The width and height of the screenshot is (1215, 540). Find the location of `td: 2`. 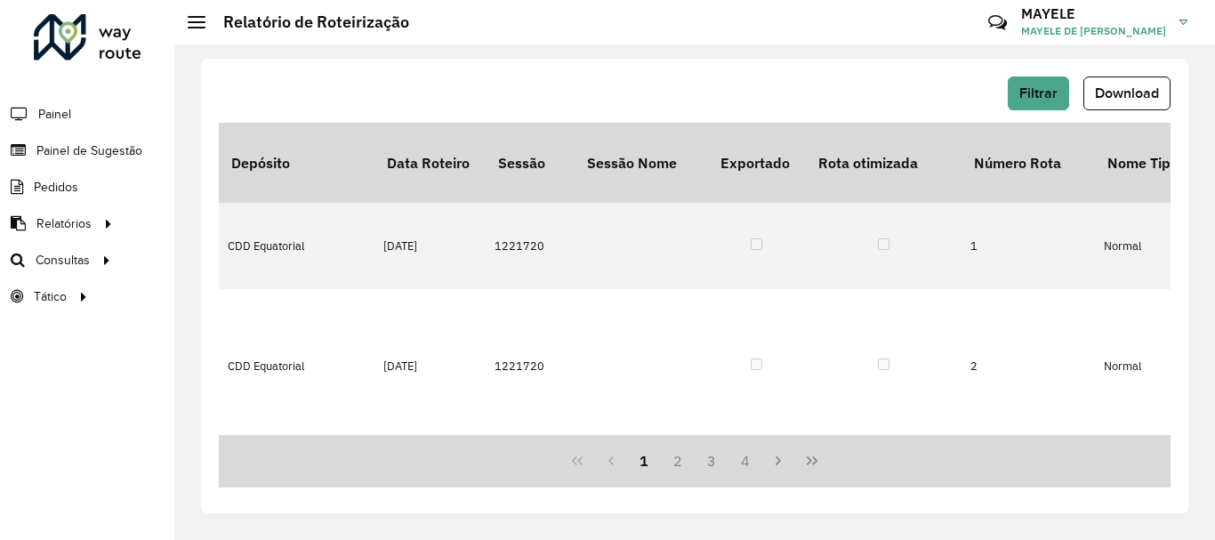

td: 2 is located at coordinates (1028, 366).